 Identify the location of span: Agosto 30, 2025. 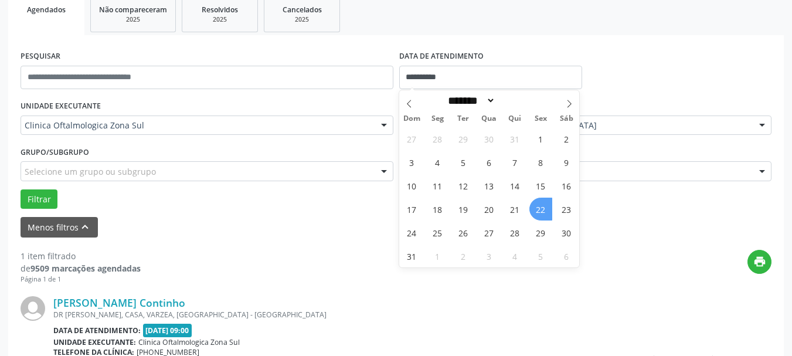
(567, 232).